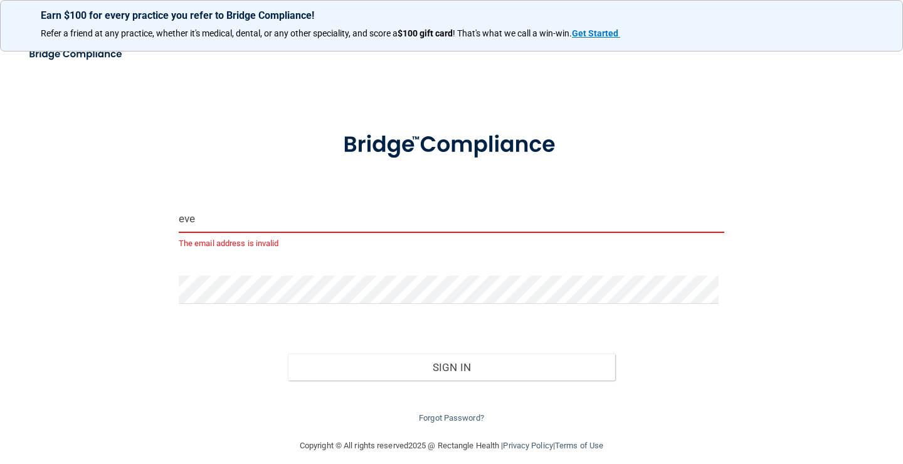 The width and height of the screenshot is (903, 464). Describe the element at coordinates (219, 33) in the screenshot. I see `span: Refer a friend at any practice, whether it's medical, dental, or any other speciality, and score a` at that location.